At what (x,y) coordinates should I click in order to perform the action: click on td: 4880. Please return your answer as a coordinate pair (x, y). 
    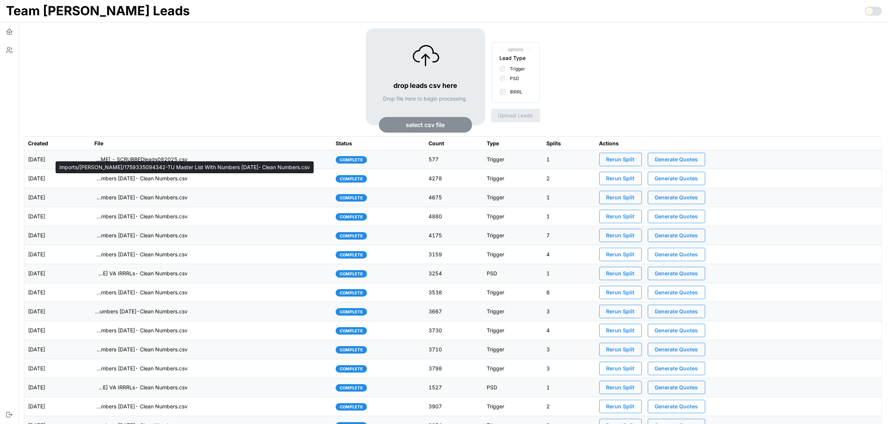
    Looking at the image, I should click on (454, 217).